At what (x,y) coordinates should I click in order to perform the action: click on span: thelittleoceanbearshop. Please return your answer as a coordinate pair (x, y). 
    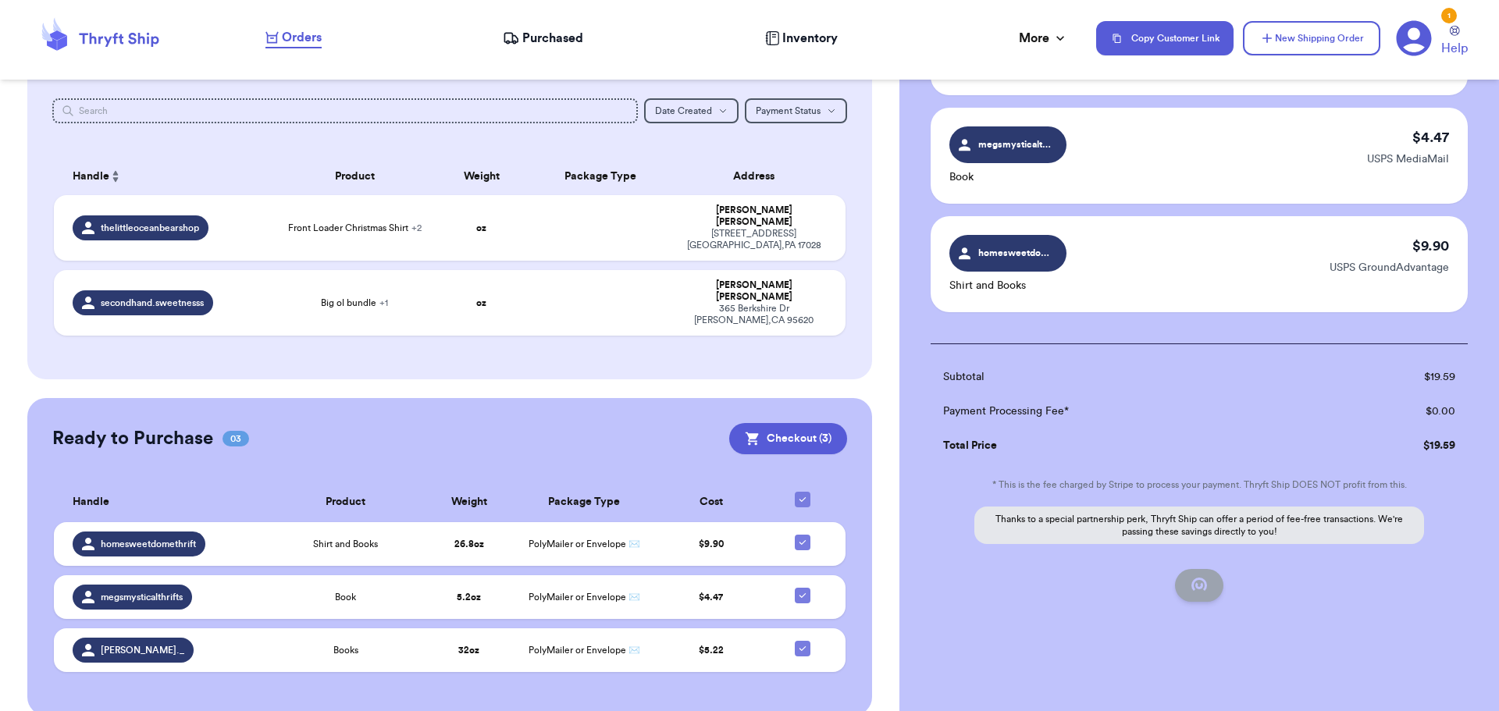
    Looking at the image, I should click on (150, 228).